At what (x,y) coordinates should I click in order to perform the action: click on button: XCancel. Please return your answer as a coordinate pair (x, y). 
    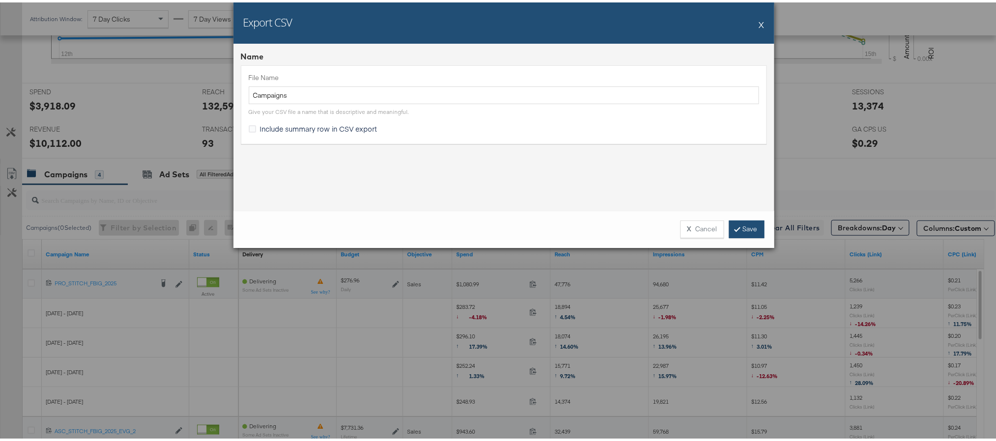
    Looking at the image, I should click on (702, 227).